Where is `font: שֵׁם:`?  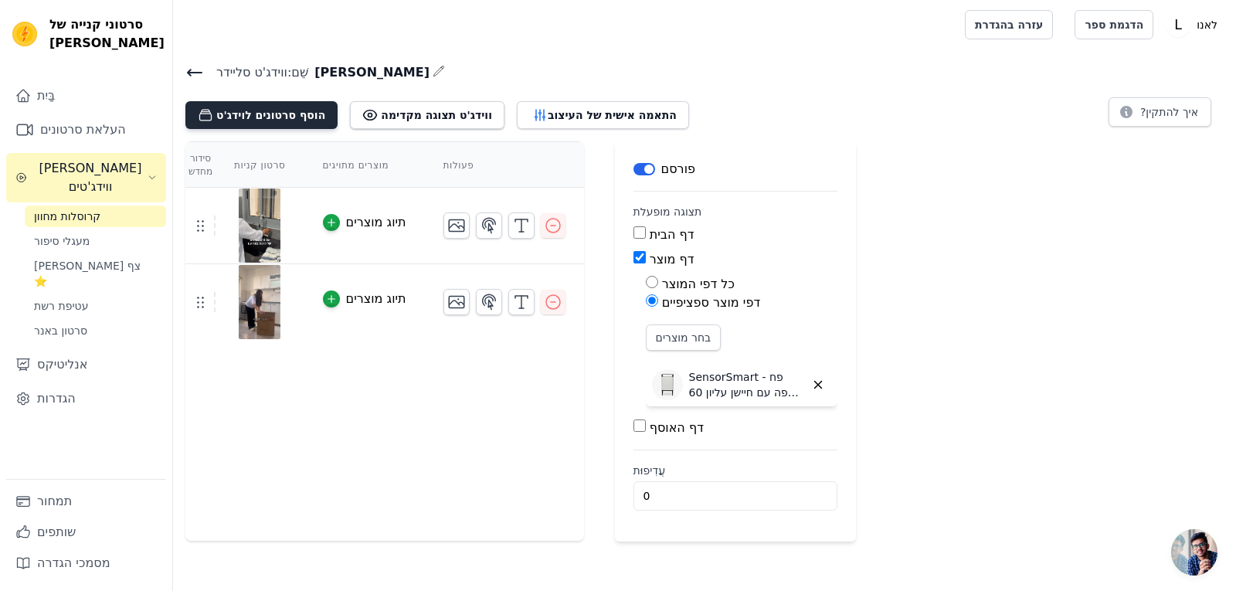
font: שֵׁם: is located at coordinates (297, 72).